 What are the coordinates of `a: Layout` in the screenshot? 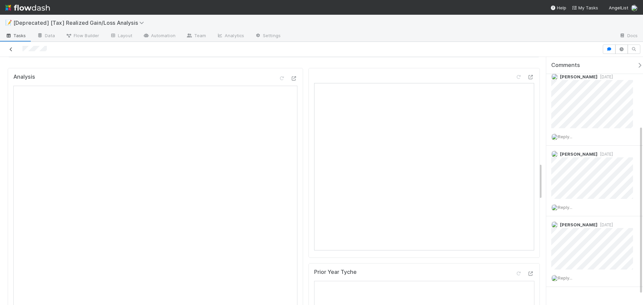 It's located at (121, 36).